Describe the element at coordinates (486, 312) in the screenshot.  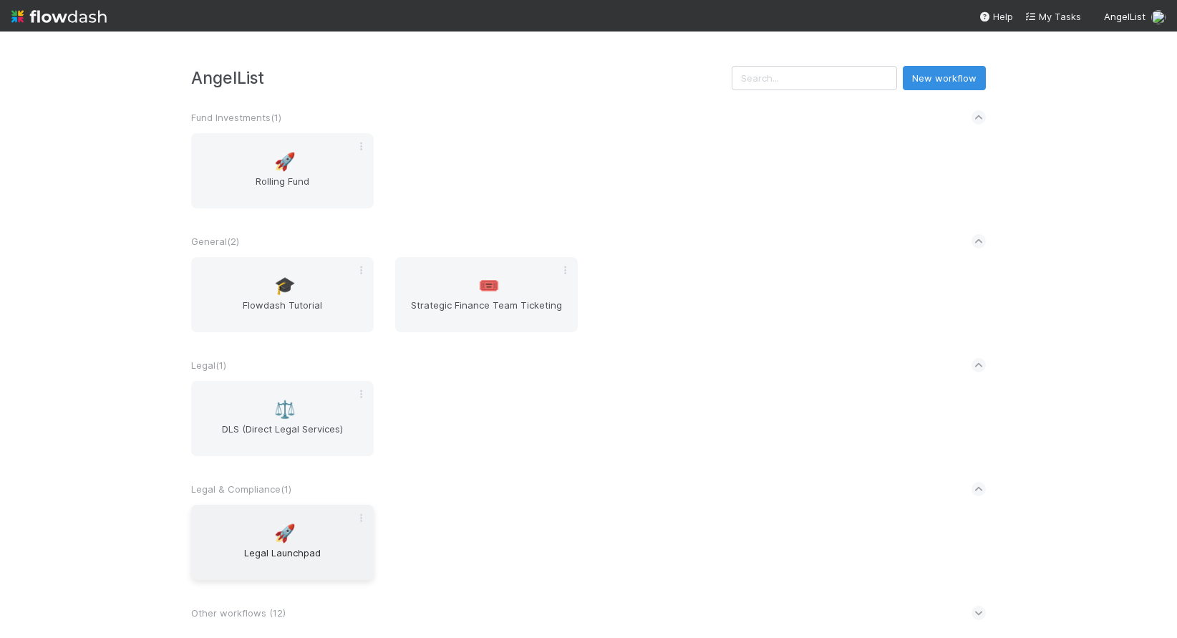
I see `span: Strategic Finance Team Ticketing` at that location.